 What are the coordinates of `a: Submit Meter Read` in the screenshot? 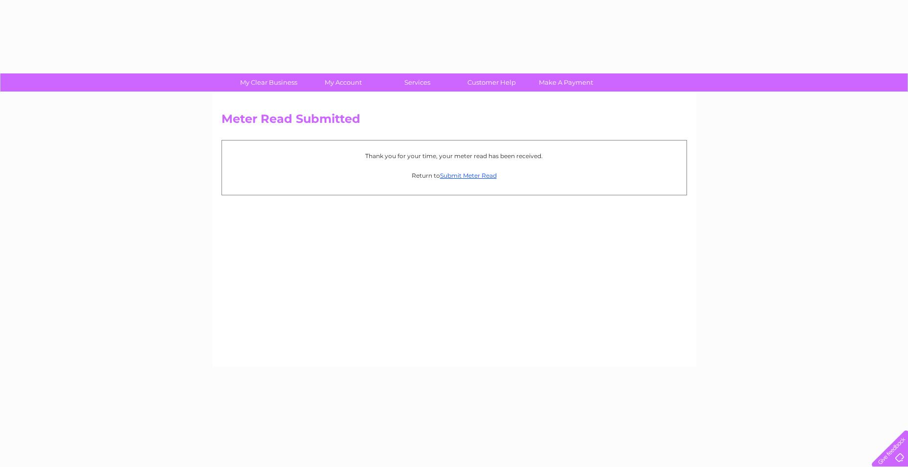 It's located at (469, 175).